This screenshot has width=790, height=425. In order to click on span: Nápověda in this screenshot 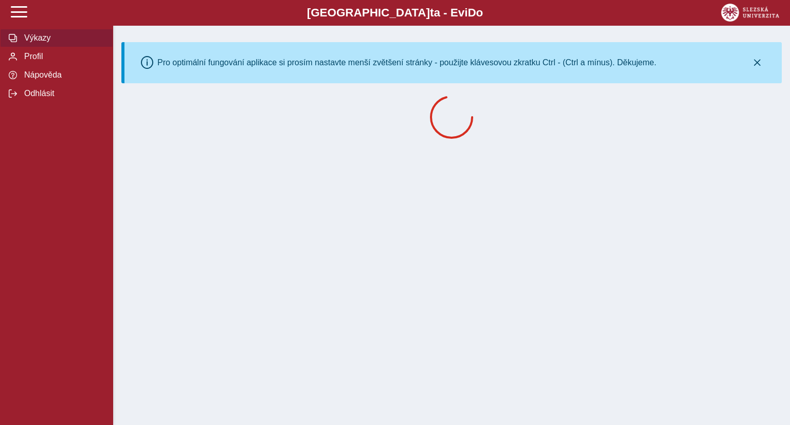, I will do `click(63, 75)`.